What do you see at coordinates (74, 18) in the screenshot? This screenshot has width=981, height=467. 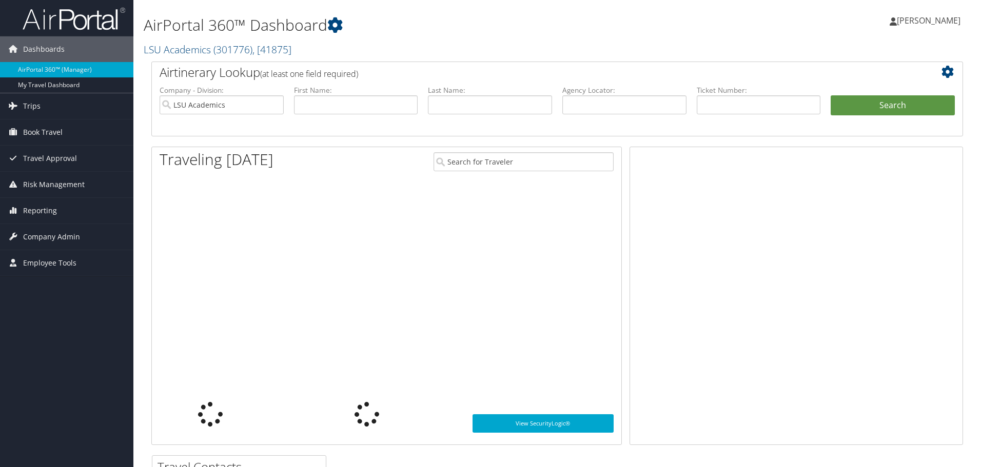 I see `img: airportal-logo.png` at bounding box center [74, 18].